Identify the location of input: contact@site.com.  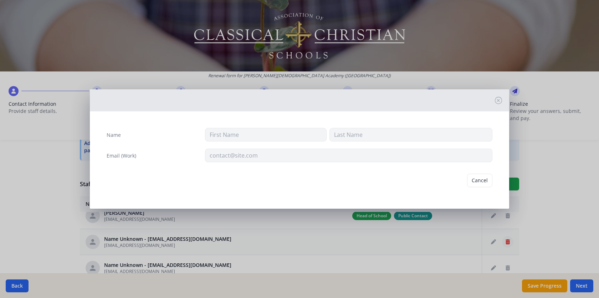
(349, 155).